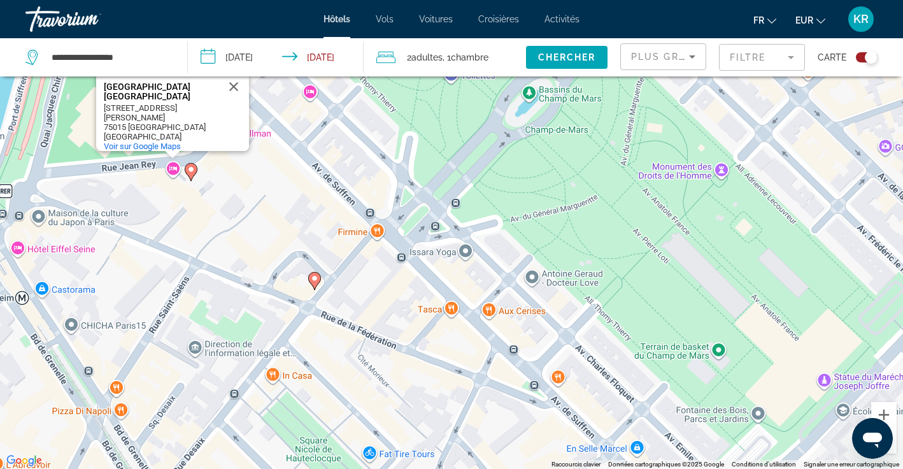 The width and height of the screenshot is (903, 469). I want to click on a: Croisières, so click(499, 19).